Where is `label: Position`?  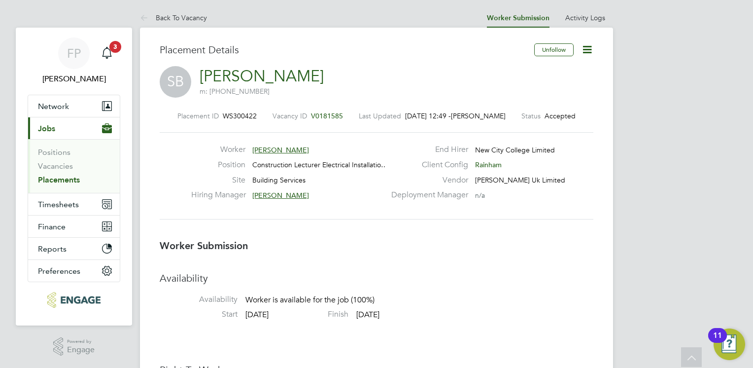 label: Position is located at coordinates (218, 165).